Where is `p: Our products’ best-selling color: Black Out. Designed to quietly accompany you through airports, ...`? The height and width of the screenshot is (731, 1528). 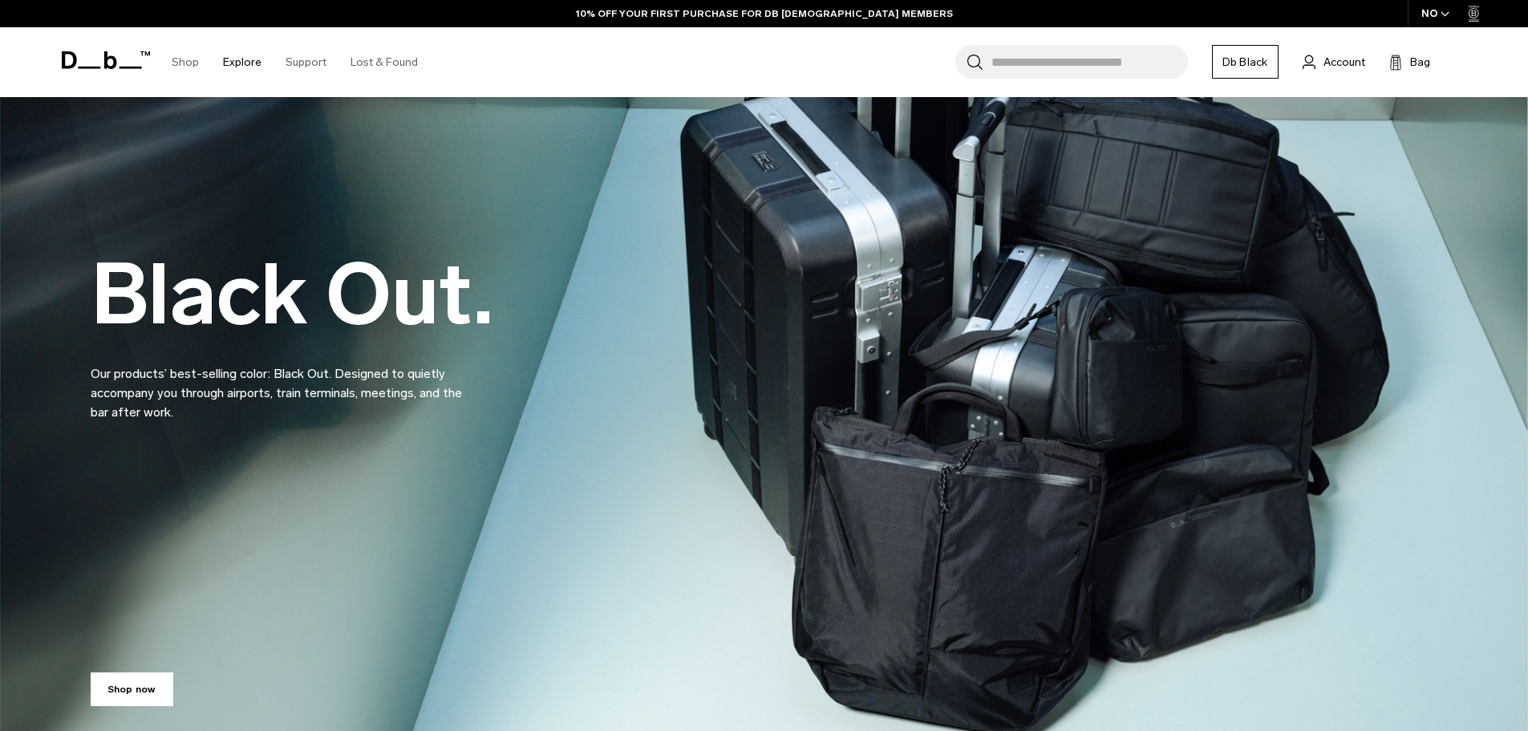 p: Our products’ best-selling color: Black Out. Designed to quietly accompany you through airports, ... is located at coordinates (283, 383).